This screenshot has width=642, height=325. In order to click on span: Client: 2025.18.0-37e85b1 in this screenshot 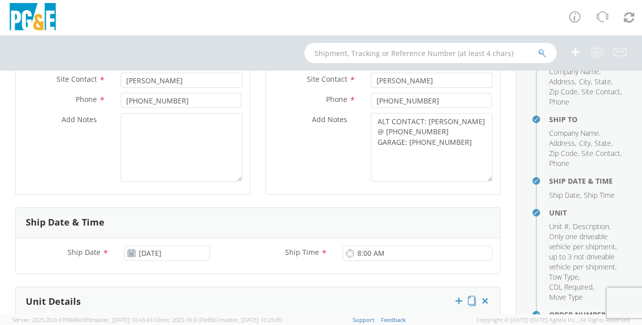, I will do `click(218, 320)`.